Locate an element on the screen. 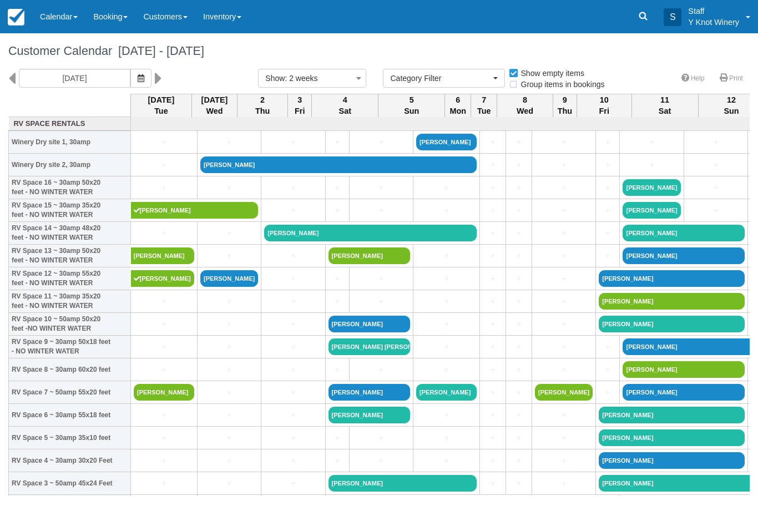 Image resolution: width=758 pixels, height=511 pixels. label: Group items in bookings is located at coordinates (560, 84).